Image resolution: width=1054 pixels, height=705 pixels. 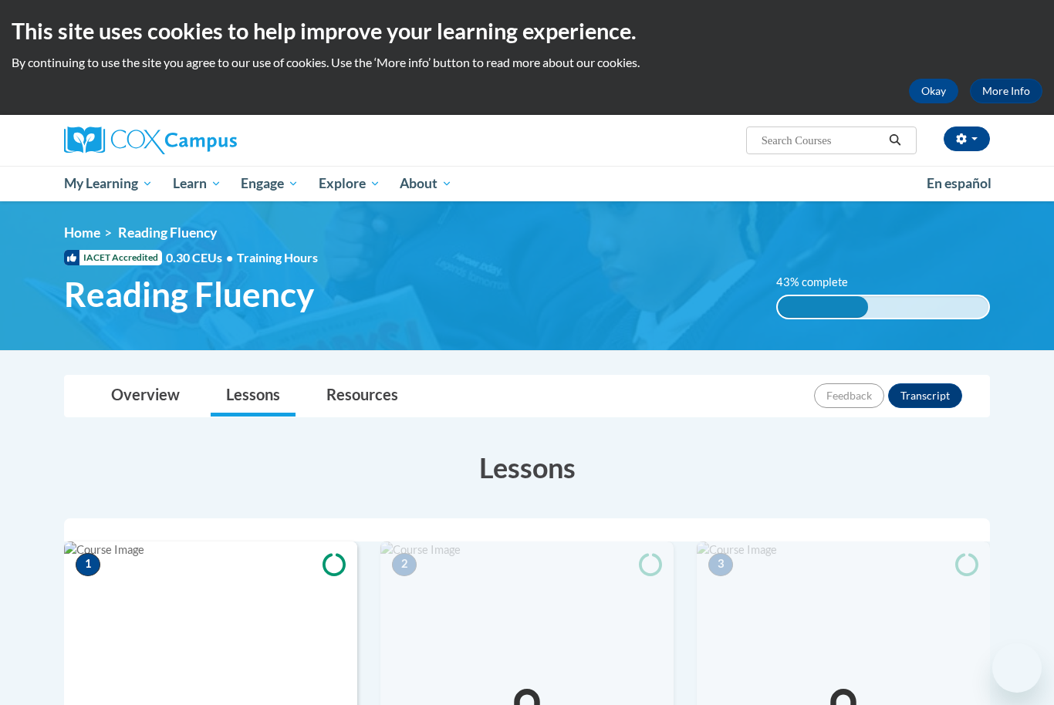 What do you see at coordinates (349, 184) in the screenshot?
I see `a: Explore` at bounding box center [349, 184].